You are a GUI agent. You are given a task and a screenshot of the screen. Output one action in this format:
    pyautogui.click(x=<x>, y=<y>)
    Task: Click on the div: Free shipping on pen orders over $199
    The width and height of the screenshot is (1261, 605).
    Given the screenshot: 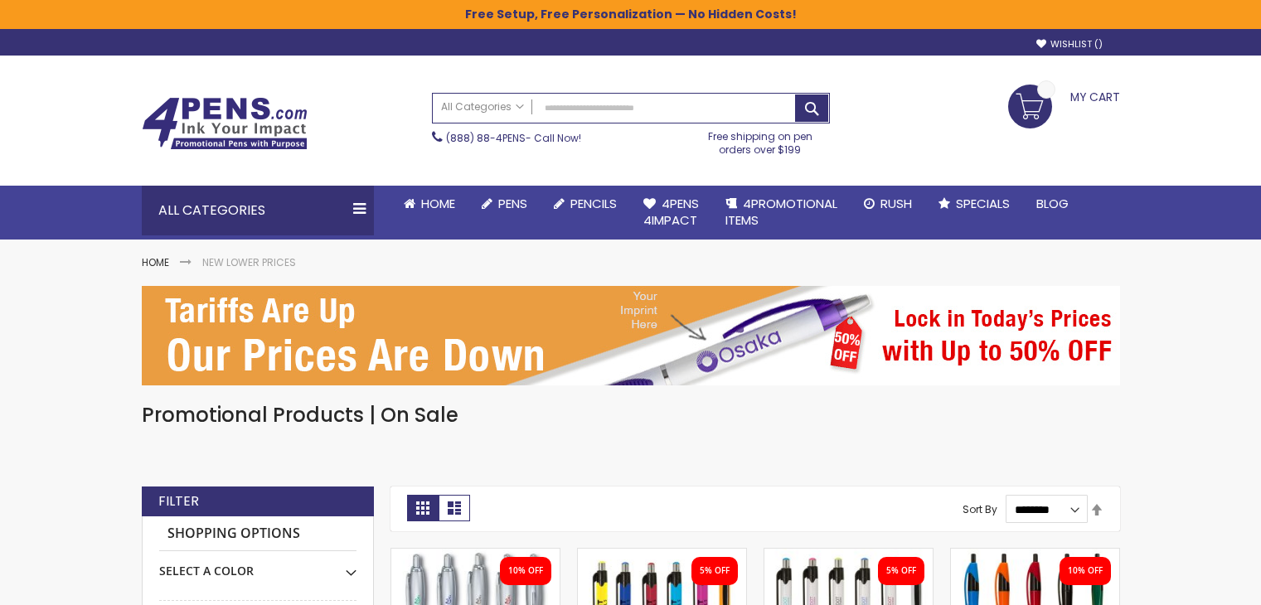 What is the action you would take?
    pyautogui.click(x=760, y=140)
    